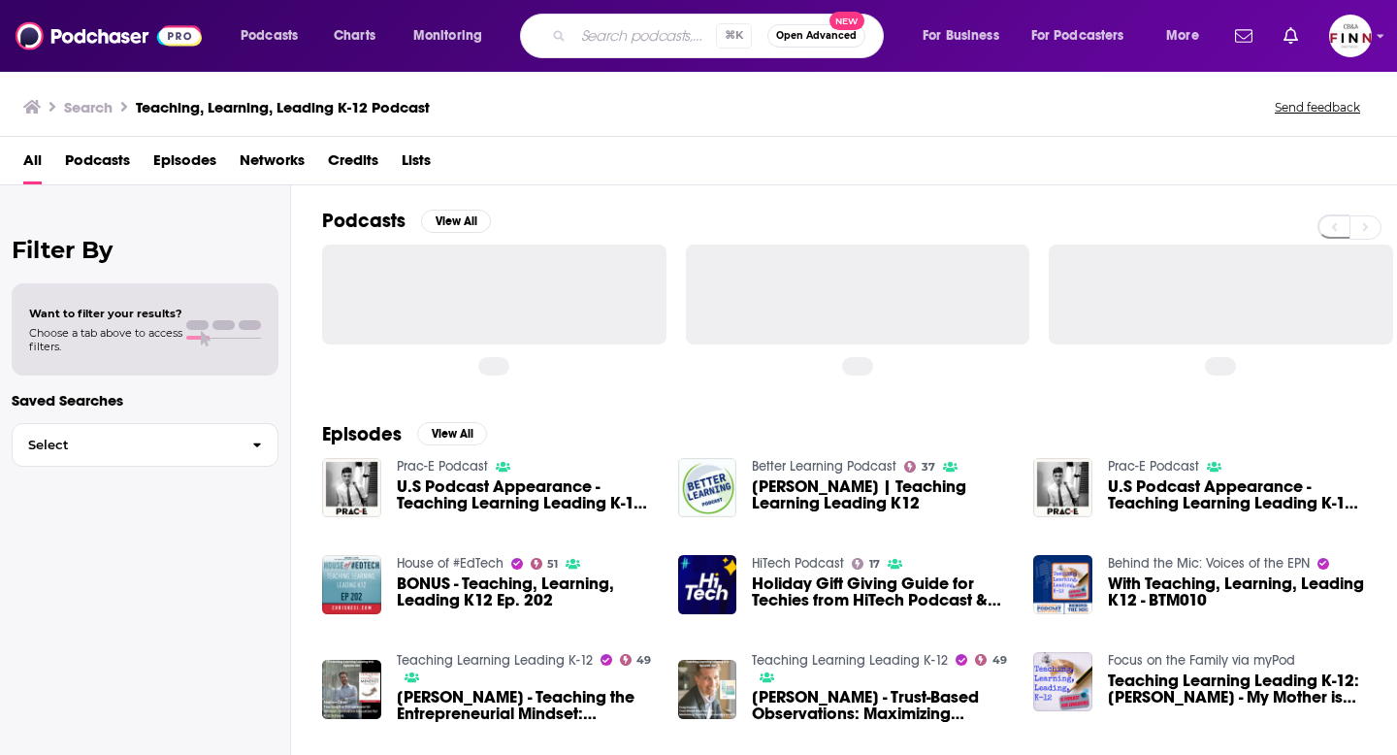  I want to click on a: House of #EdTech, so click(450, 563).